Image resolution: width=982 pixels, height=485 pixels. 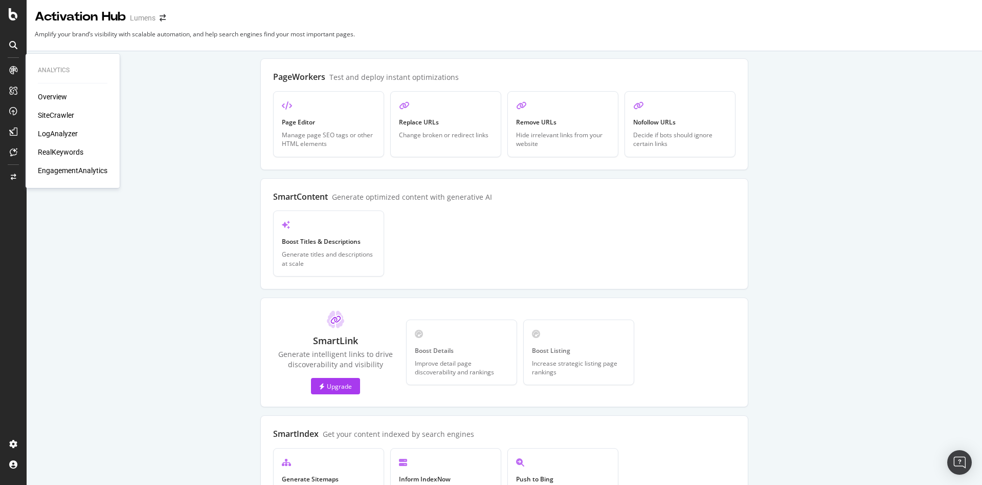 I want to click on div: Generate titles and descriptions at scale, so click(x=329, y=258).